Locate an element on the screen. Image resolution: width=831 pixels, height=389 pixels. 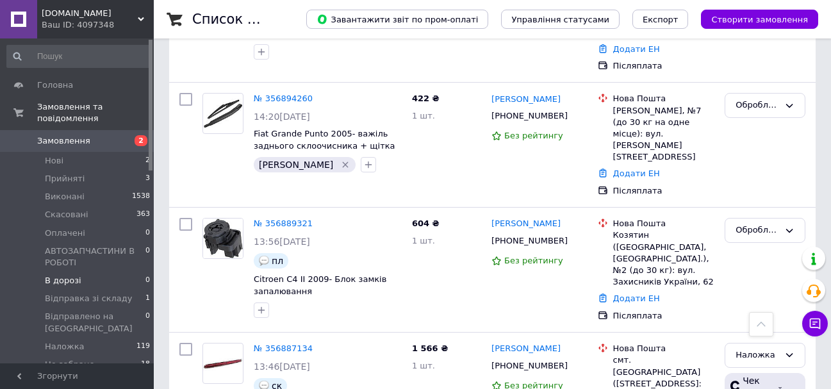
span: 422 ₴ is located at coordinates (426, 98).